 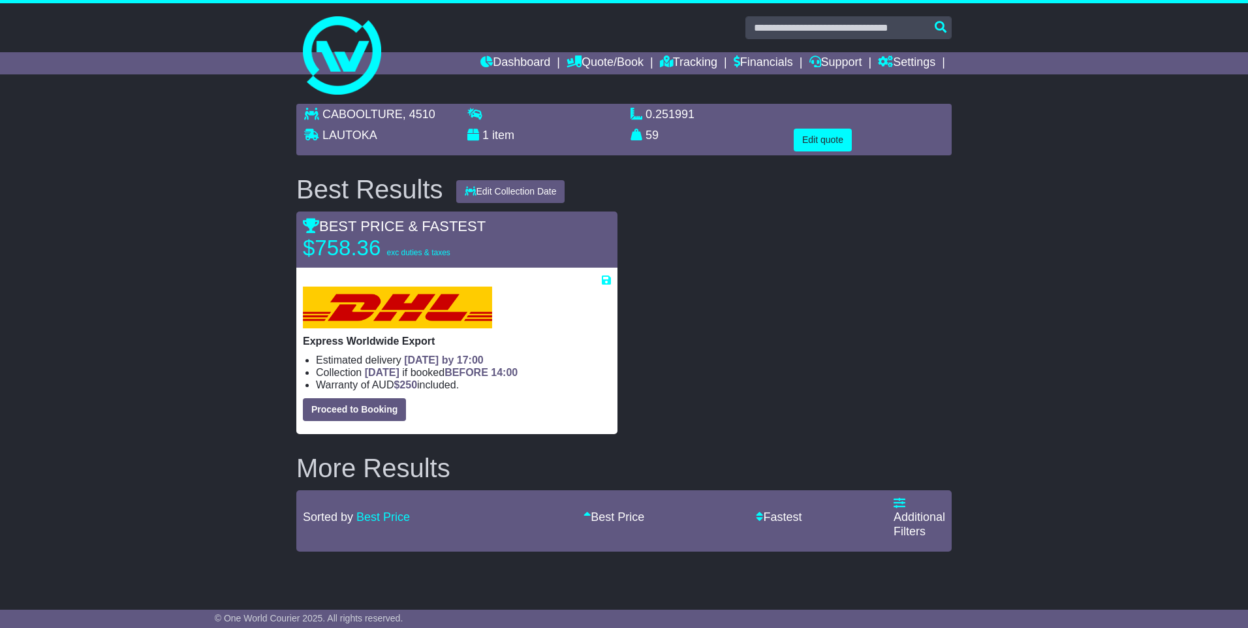 What do you see at coordinates (486, 135) in the screenshot?
I see `span: 1` at bounding box center [486, 135].